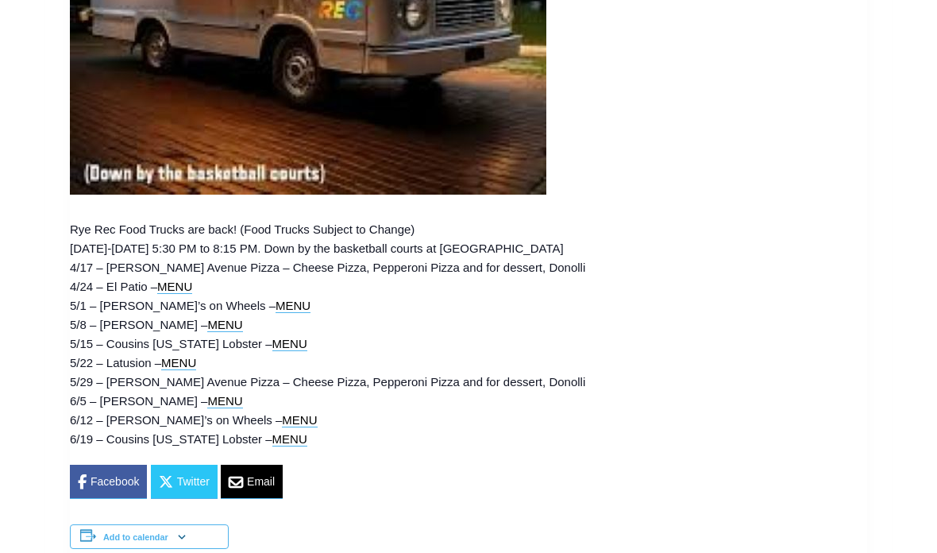 Image resolution: width=937 pixels, height=553 pixels. Describe the element at coordinates (248, 36) in the screenshot. I see `div: Birthdays, Graduations, Any Private Event` at that location.